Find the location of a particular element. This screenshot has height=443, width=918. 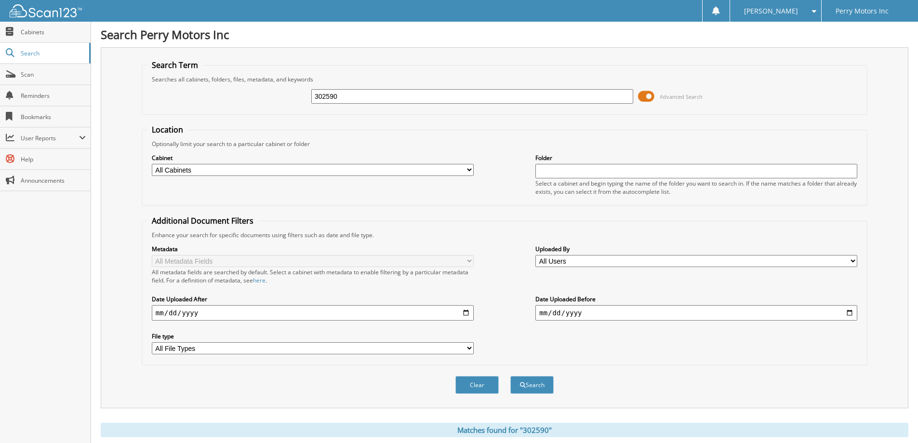

label: Cabinet is located at coordinates (313, 158).